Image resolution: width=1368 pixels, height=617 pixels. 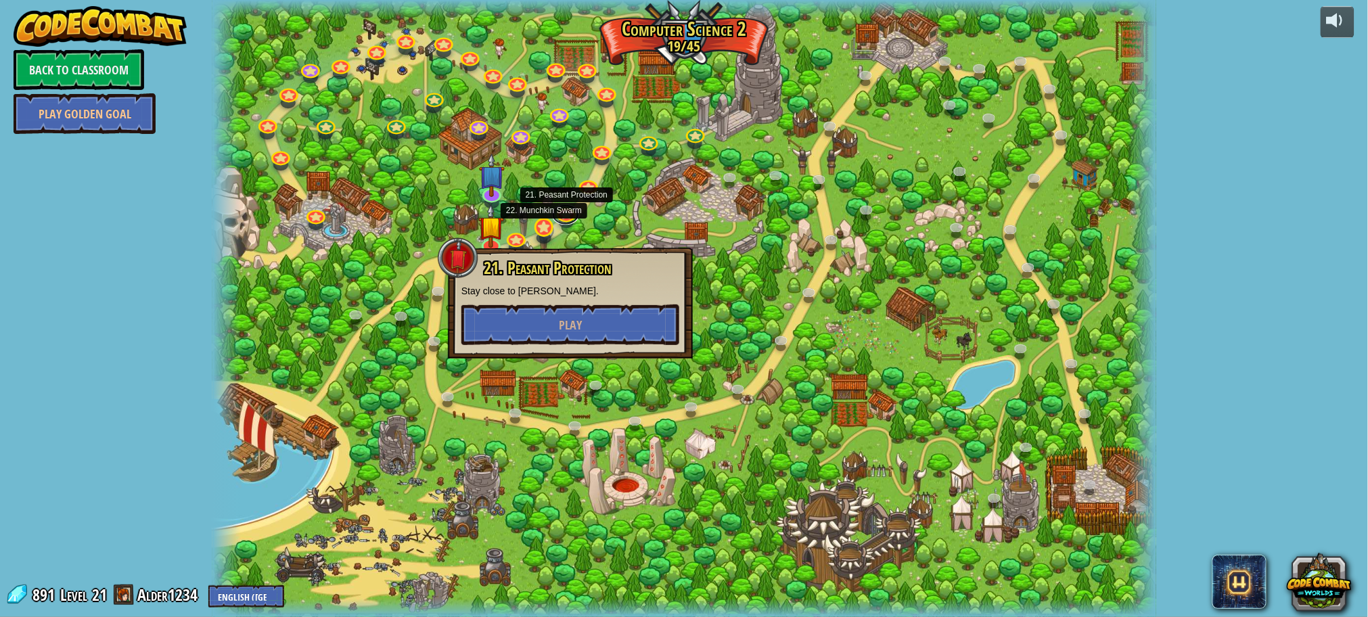 I want to click on span: Play, so click(x=570, y=325).